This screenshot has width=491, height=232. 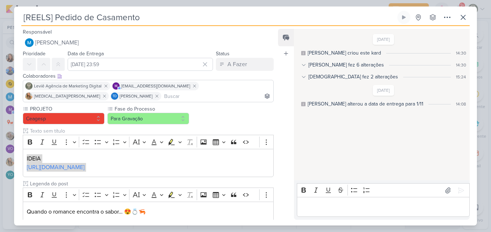 What do you see at coordinates (344, 53) in the screenshot?
I see `div: MARIANA criou este kard` at bounding box center [344, 53].